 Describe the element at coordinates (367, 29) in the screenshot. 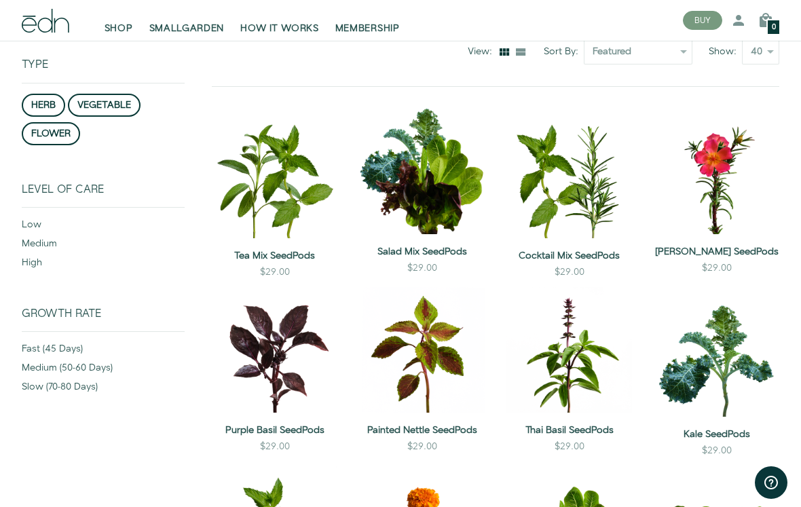

I see `span: MEMBERSHIP` at that location.